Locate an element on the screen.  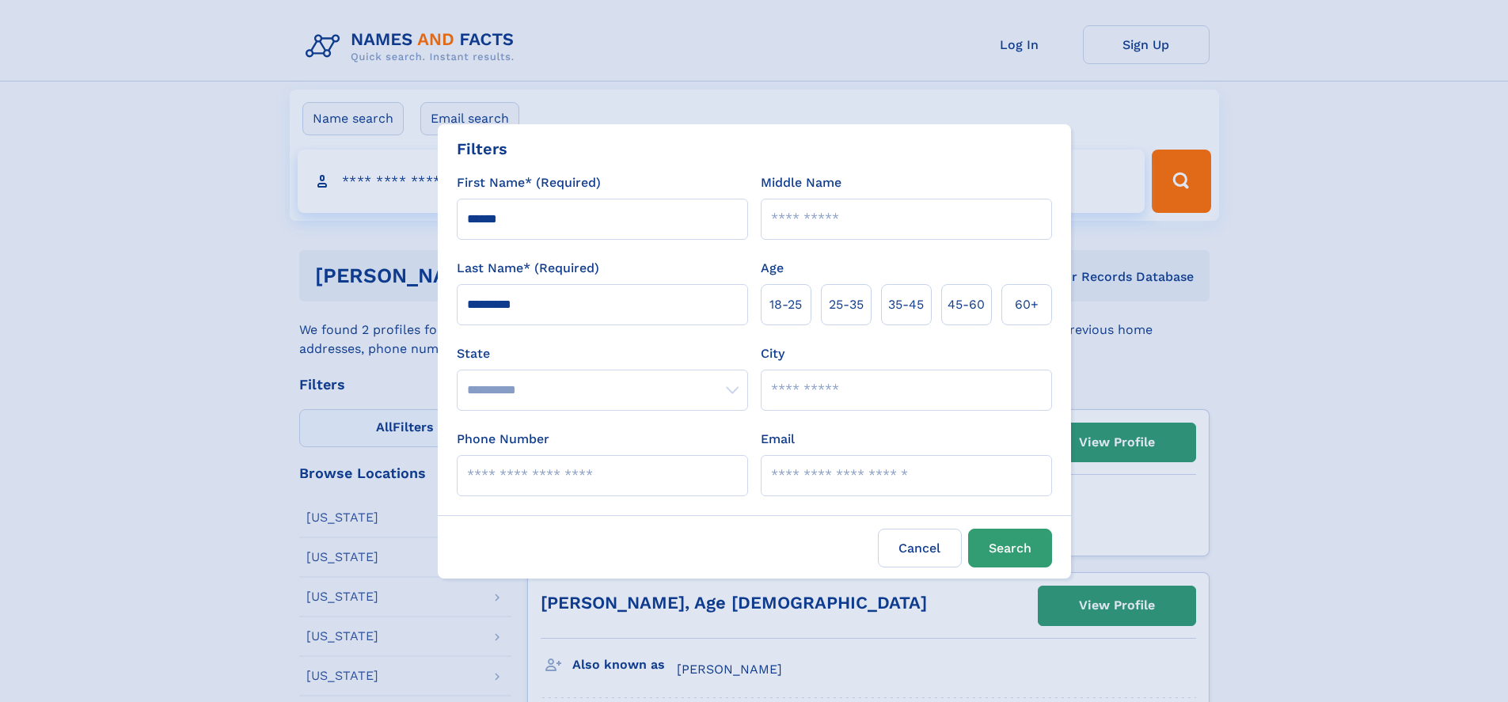
label: Email is located at coordinates (777, 439).